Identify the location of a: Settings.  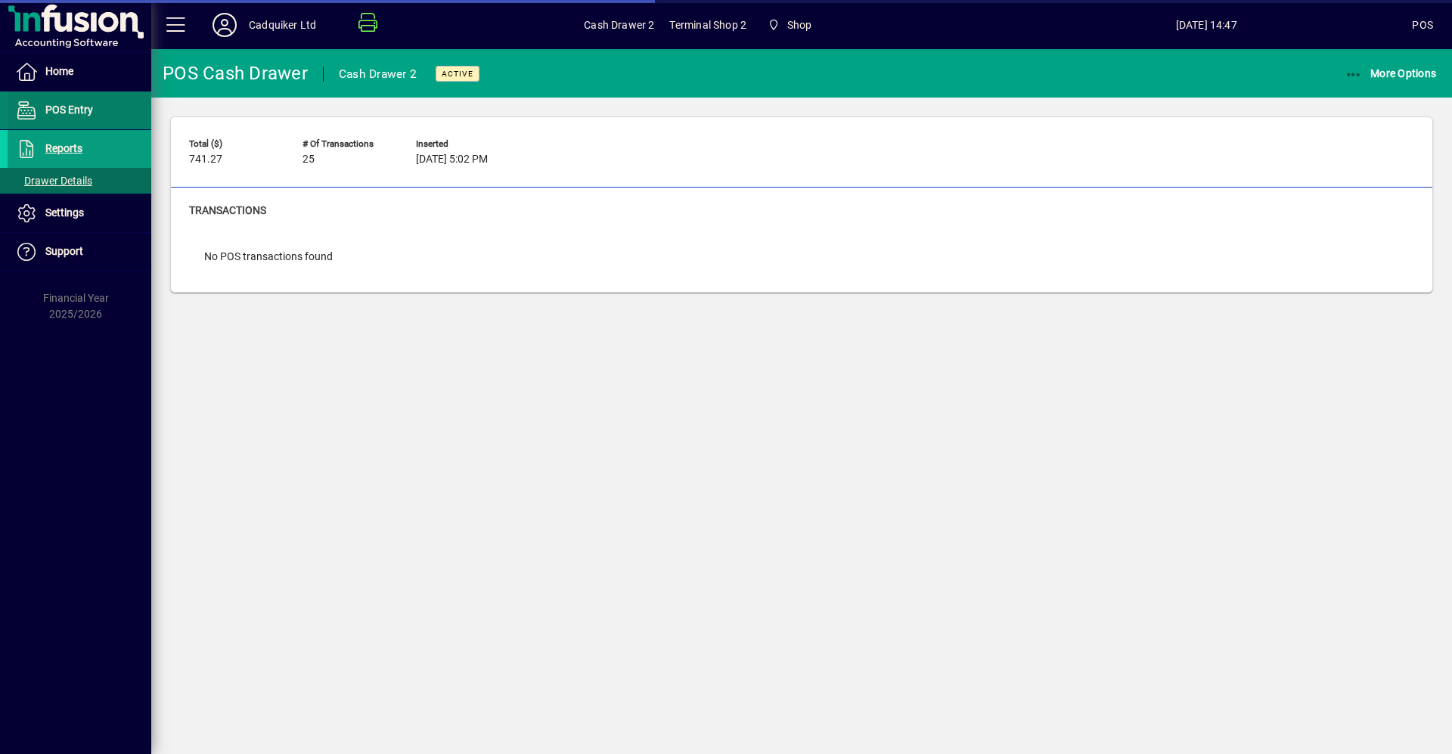
(79, 213).